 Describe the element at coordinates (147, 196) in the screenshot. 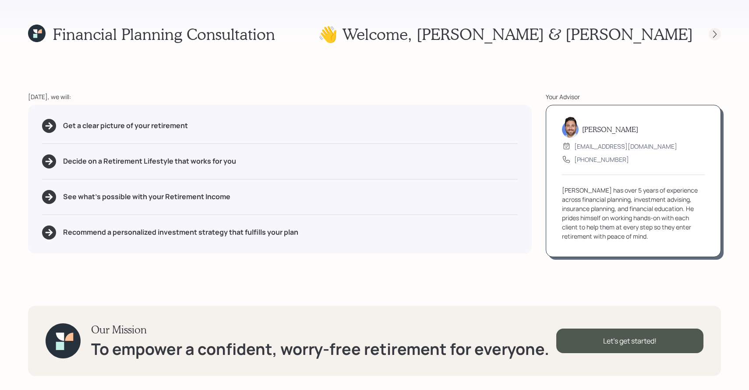

I see `h5: See what's possible with your Retirement Income` at that location.